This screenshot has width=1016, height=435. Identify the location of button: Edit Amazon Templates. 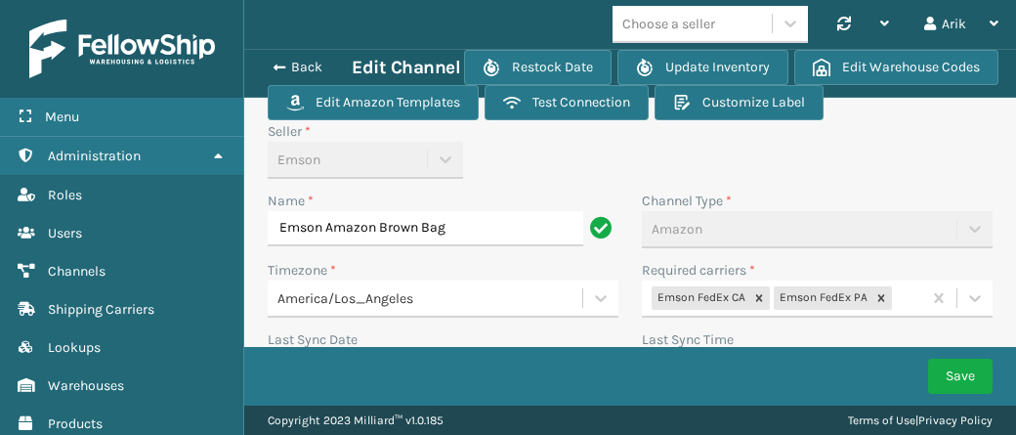
(373, 103).